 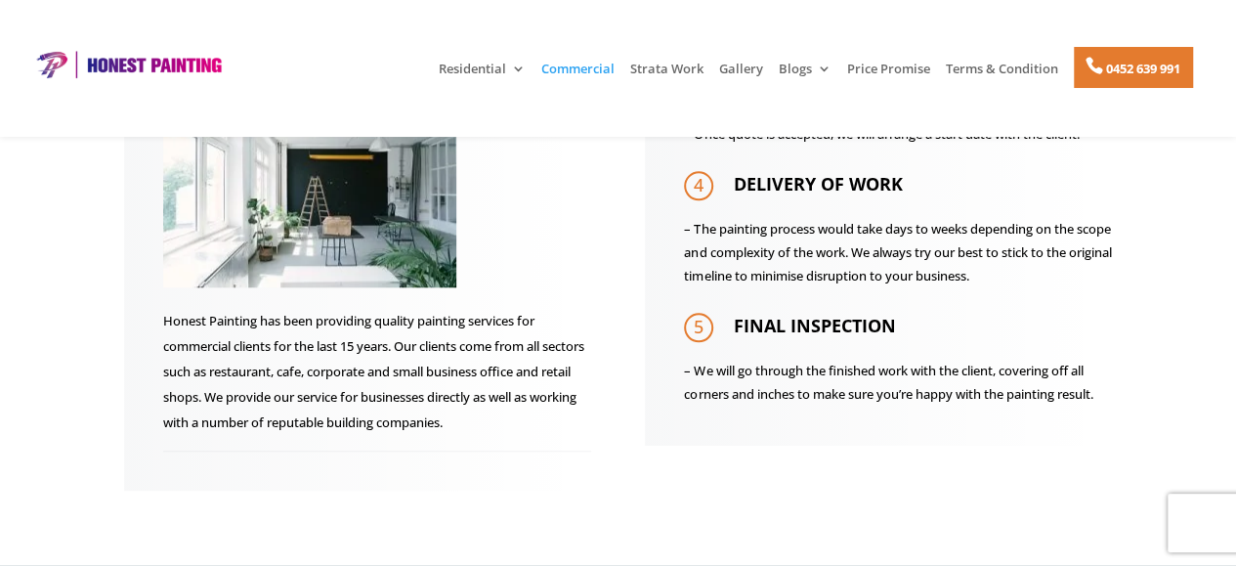 What do you see at coordinates (805, 78) in the screenshot?
I see `a: Blogs` at bounding box center [805, 78].